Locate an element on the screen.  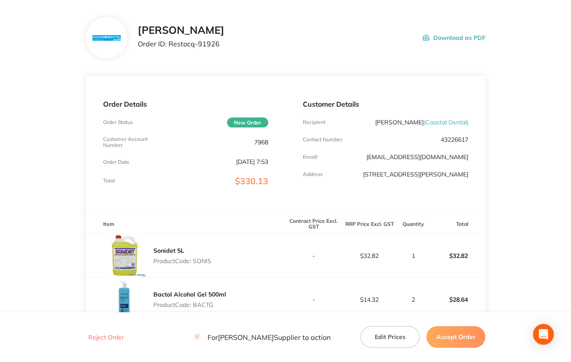
th: Item is located at coordinates (185, 224).